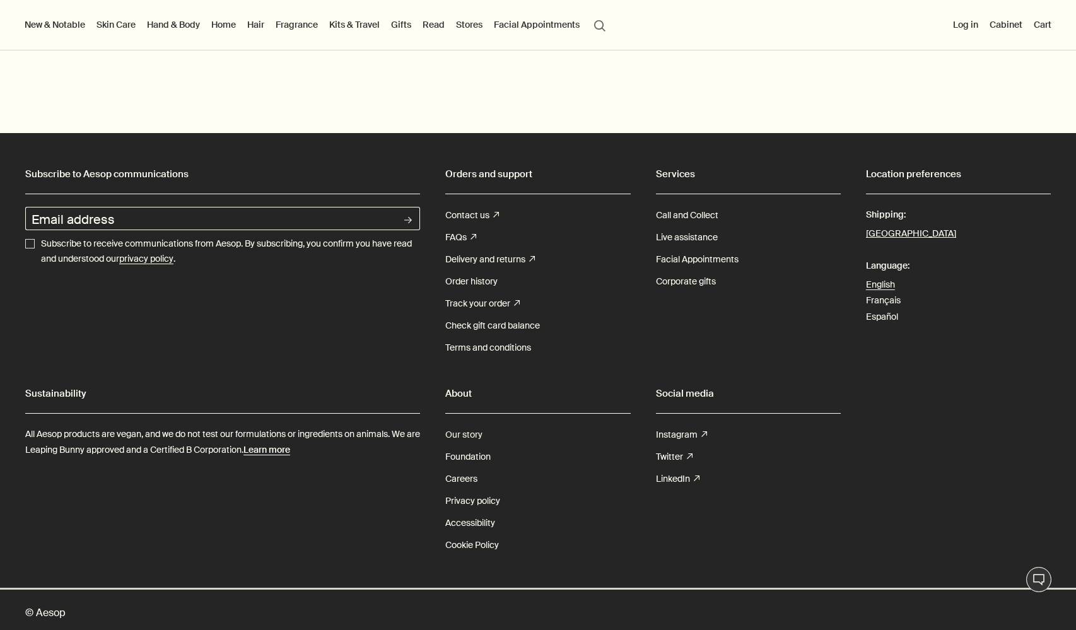  Describe the element at coordinates (493, 326) in the screenshot. I see `a: Check gift card balance` at that location.